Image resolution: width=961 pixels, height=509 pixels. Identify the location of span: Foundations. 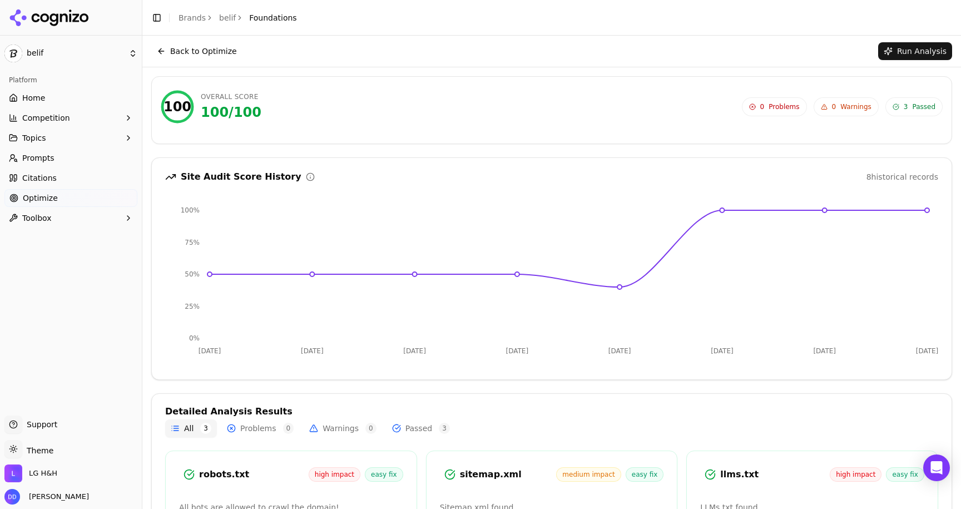
(273, 18).